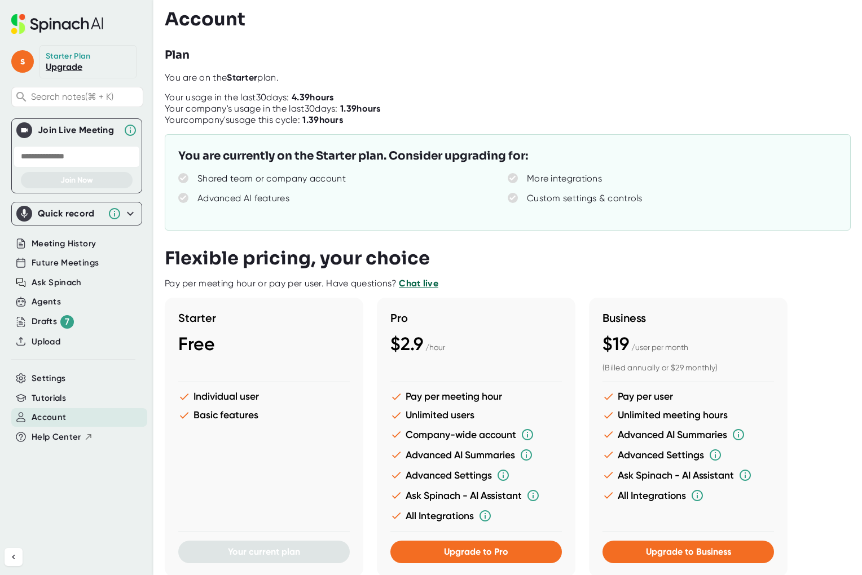  I want to click on li: Pay per user, so click(688, 397).